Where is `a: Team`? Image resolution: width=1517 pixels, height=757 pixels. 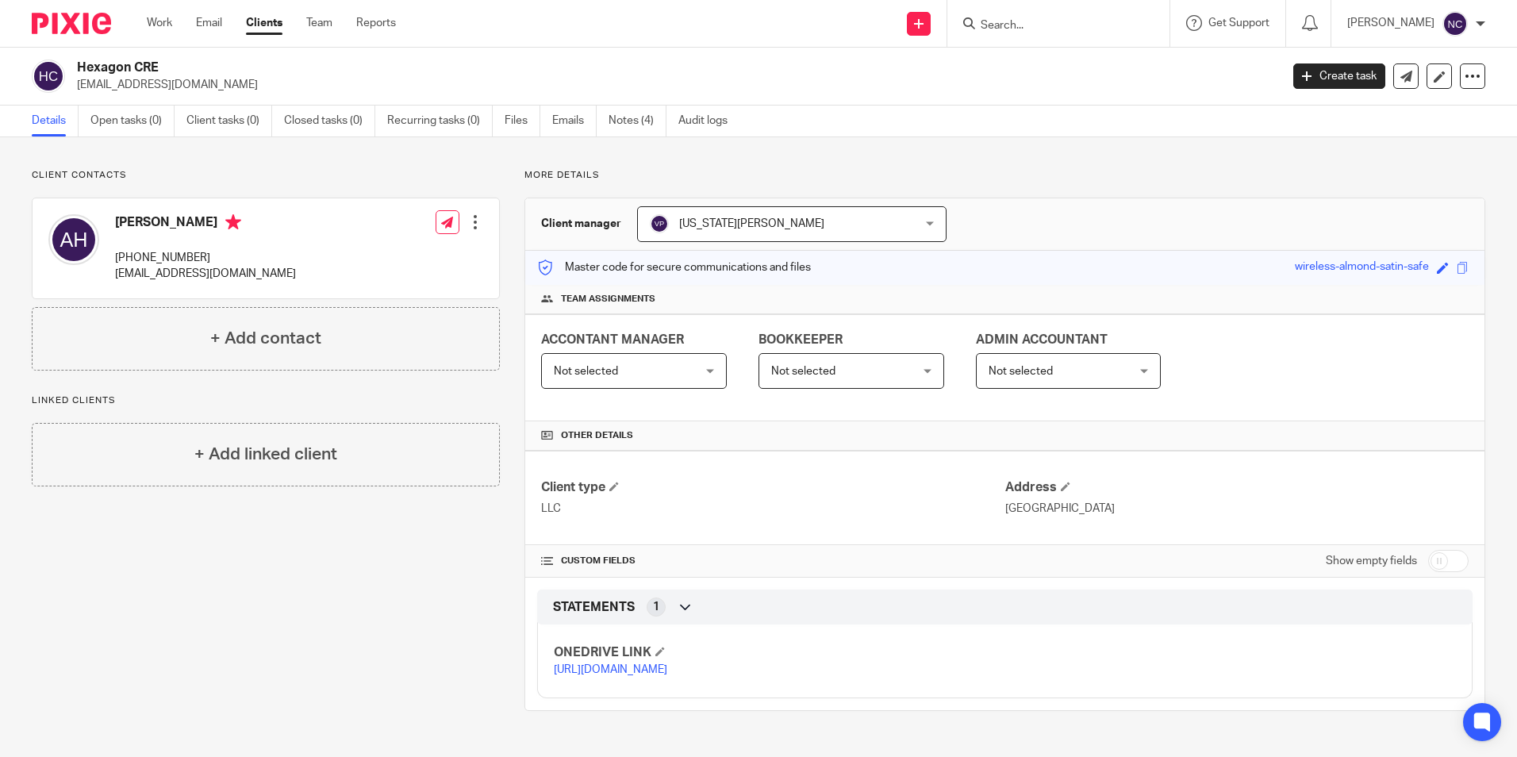
a: Team is located at coordinates (319, 23).